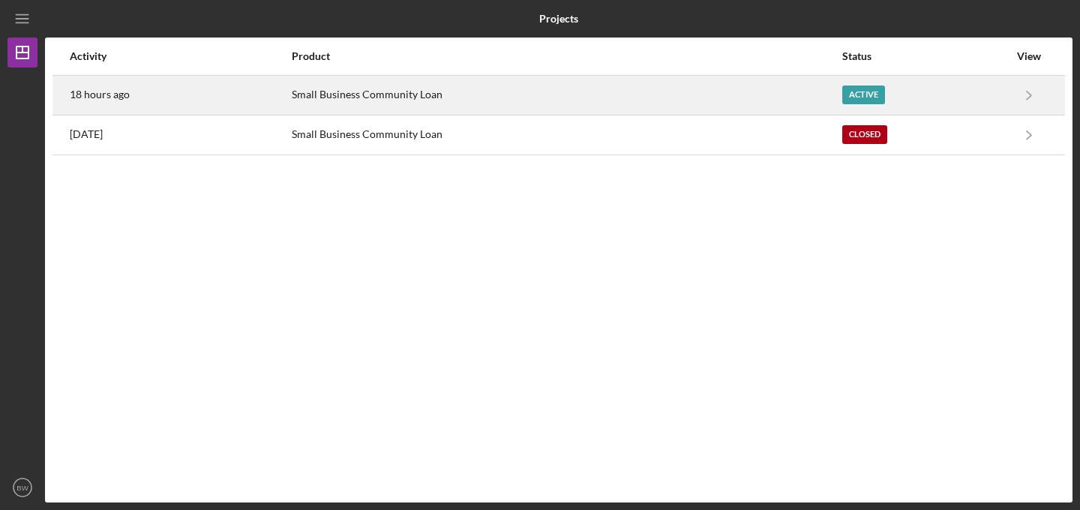  I want to click on div: Closed, so click(865, 134).